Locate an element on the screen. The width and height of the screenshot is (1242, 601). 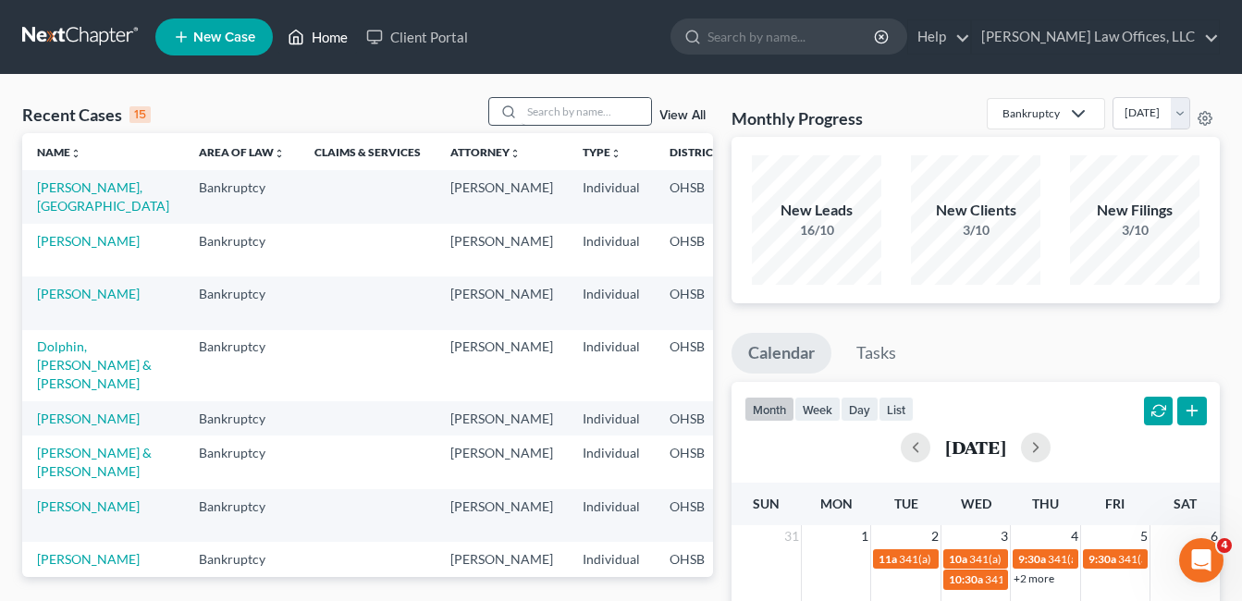
button: Emoji picker is located at coordinates (36, 467).